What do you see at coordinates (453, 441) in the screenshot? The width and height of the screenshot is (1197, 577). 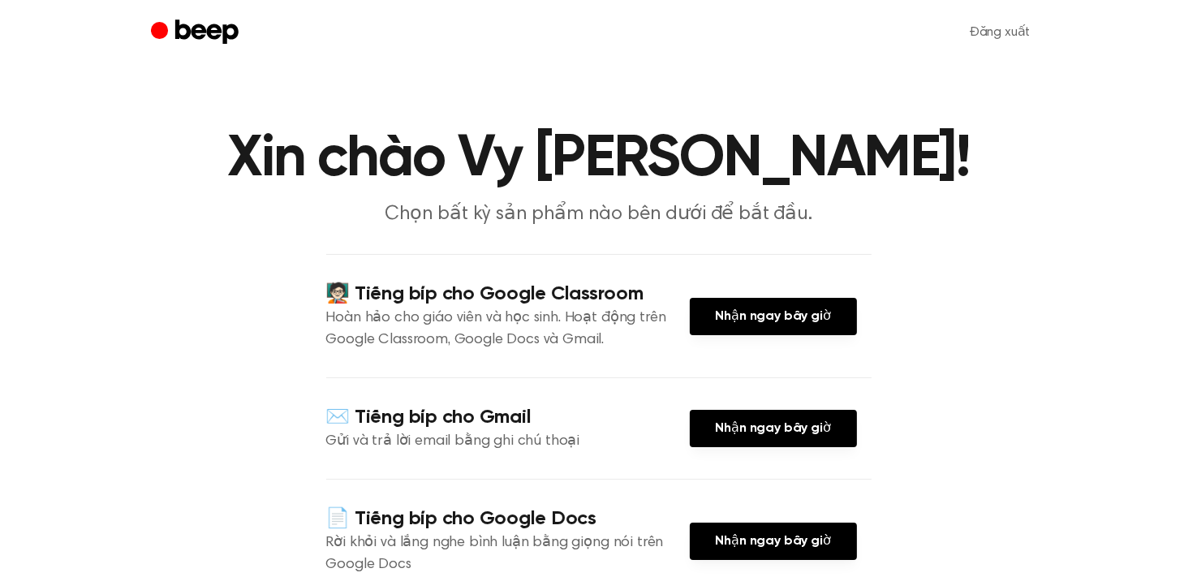 I see `font: Gửi và trả lời email bằng ghi chú thoại` at bounding box center [453, 441].